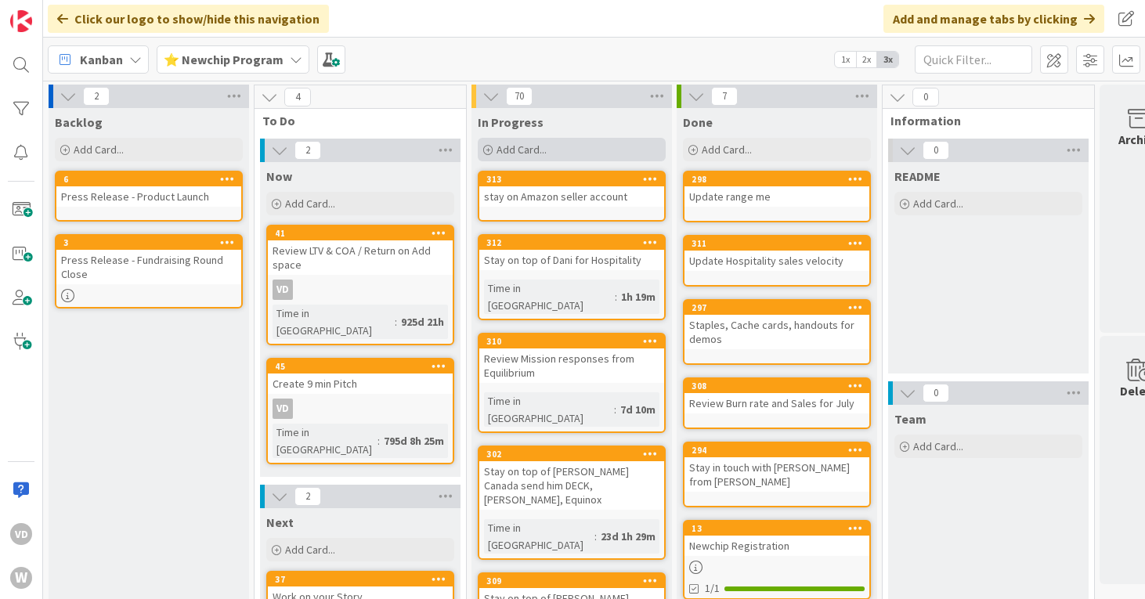 The height and width of the screenshot is (599, 1145). What do you see at coordinates (511, 122) in the screenshot?
I see `span: In Progress` at bounding box center [511, 122].